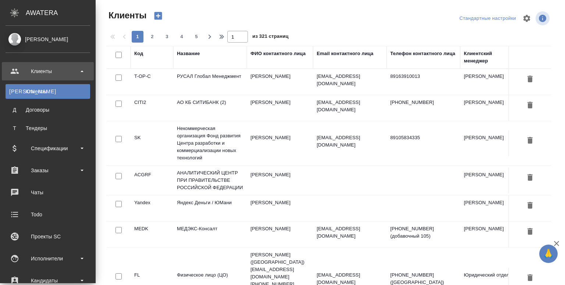 Image resolution: width=565 pixels, height=285 pixels. What do you see at coordinates (210, 143) in the screenshot?
I see `td: Некоммерческая организация Фонд развития Центра разработки и коммерциализации новых технологий` at bounding box center [210, 143].